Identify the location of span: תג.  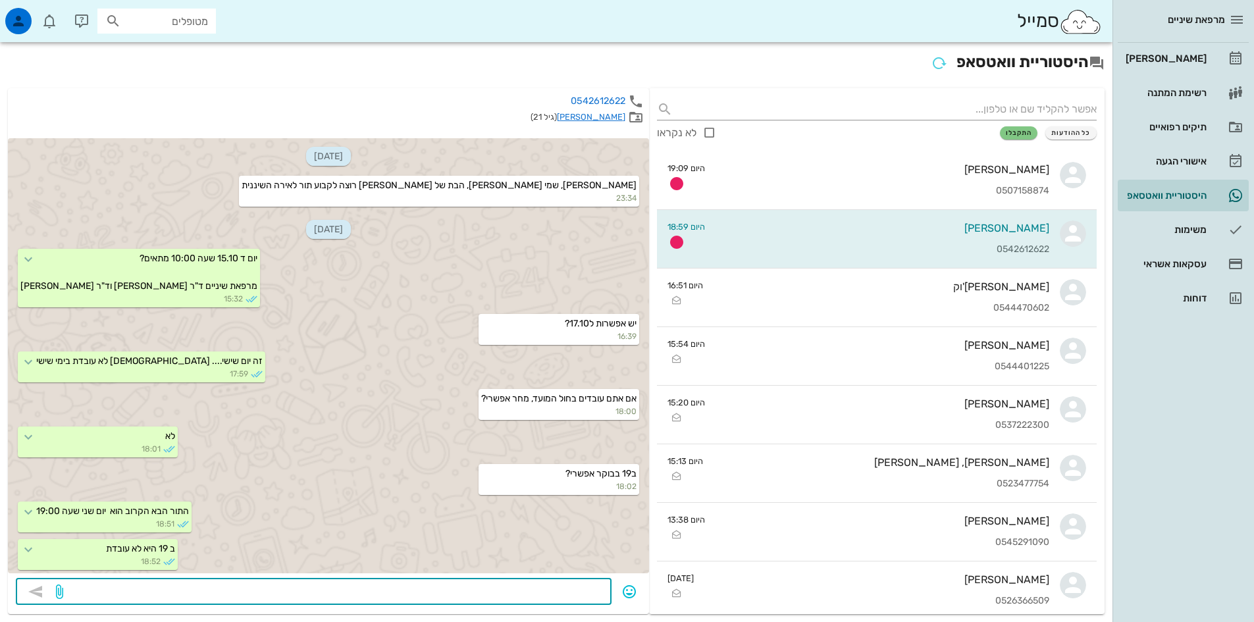
(43, 14).